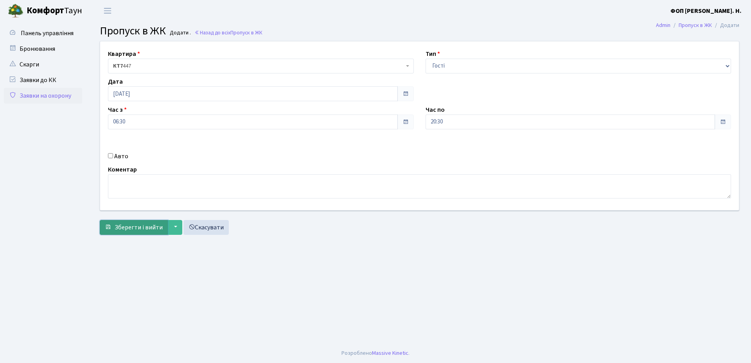 This screenshot has height=363, width=751. Describe the element at coordinates (726, 25) in the screenshot. I see `li: Додати` at that location.